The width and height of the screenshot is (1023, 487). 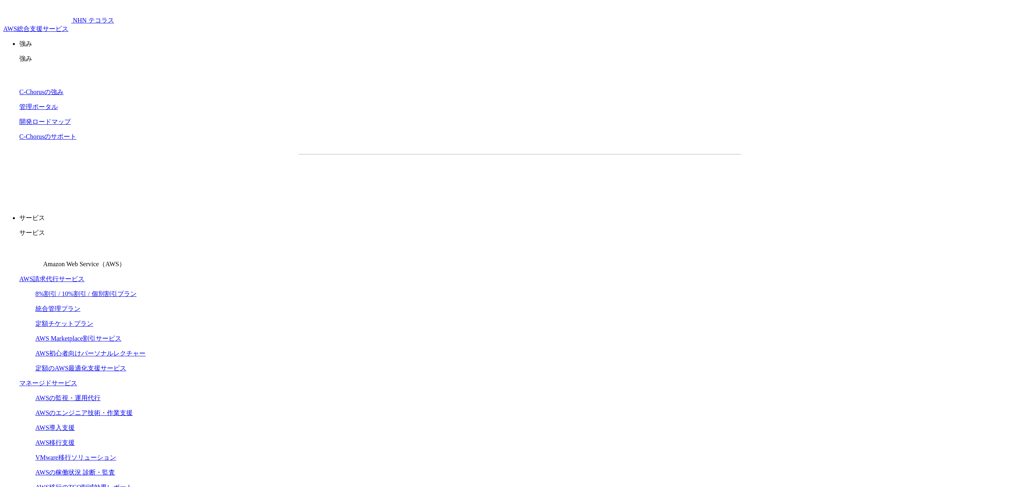 I want to click on a: まずは相談する, so click(x=588, y=177).